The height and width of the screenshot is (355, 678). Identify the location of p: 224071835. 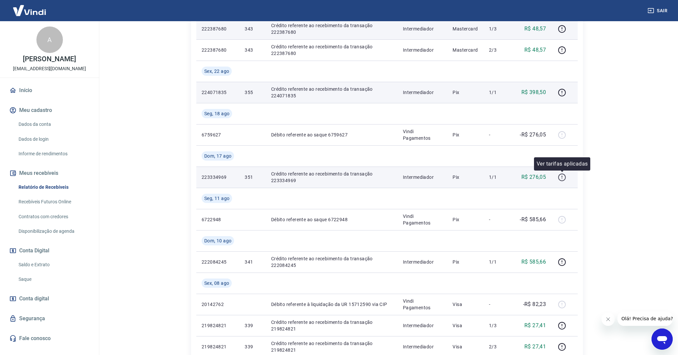
(218, 92).